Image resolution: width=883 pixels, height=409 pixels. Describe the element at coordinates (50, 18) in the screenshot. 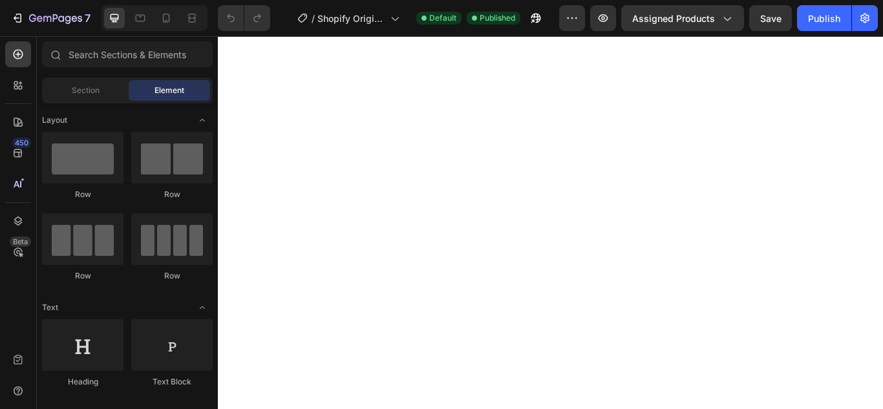

I see `button: 7` at that location.